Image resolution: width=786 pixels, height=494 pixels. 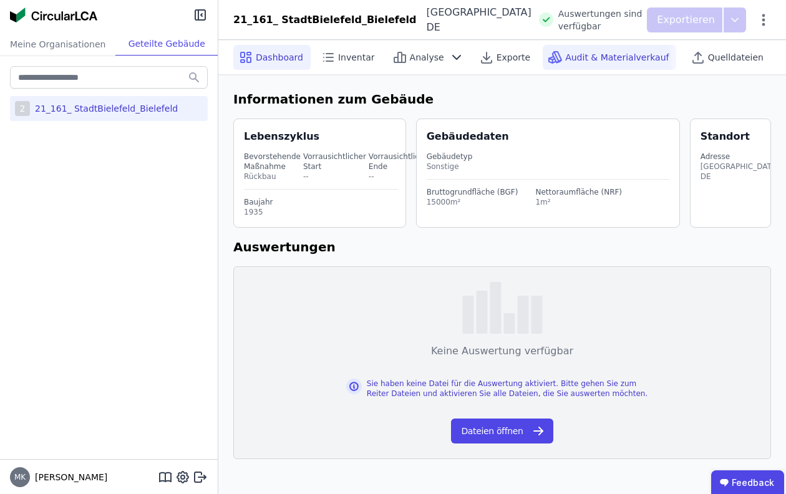 I want to click on div: Gebäudetyp, so click(x=548, y=157).